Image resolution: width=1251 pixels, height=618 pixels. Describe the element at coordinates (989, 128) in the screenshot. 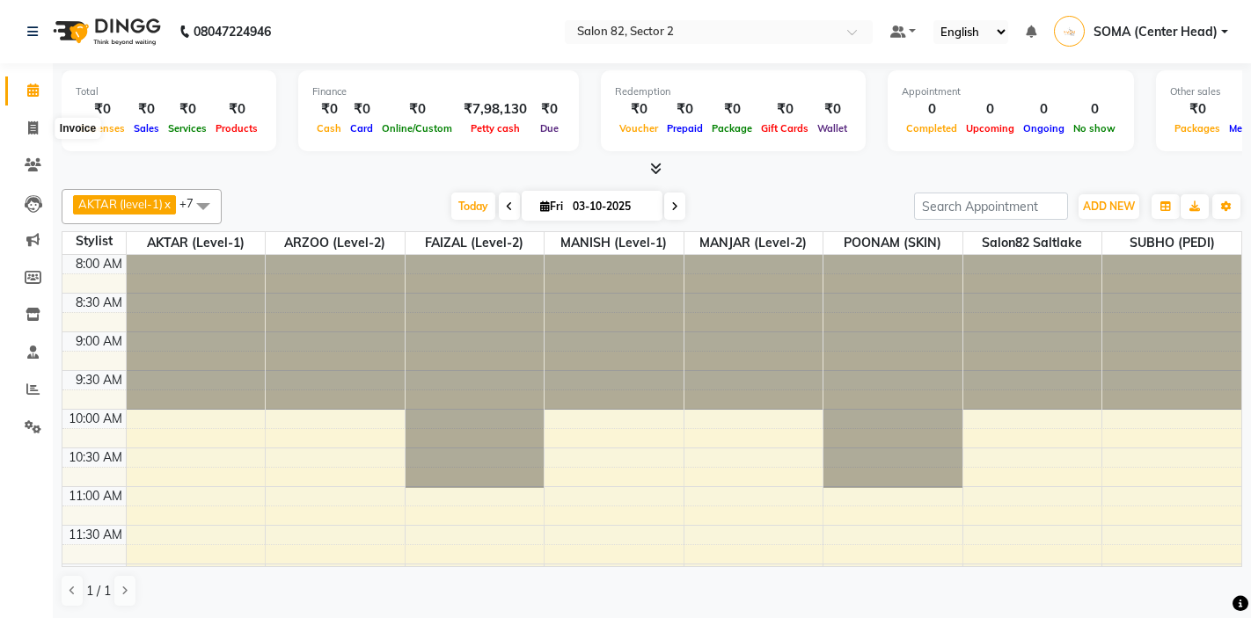

I see `span: Upcoming` at that location.